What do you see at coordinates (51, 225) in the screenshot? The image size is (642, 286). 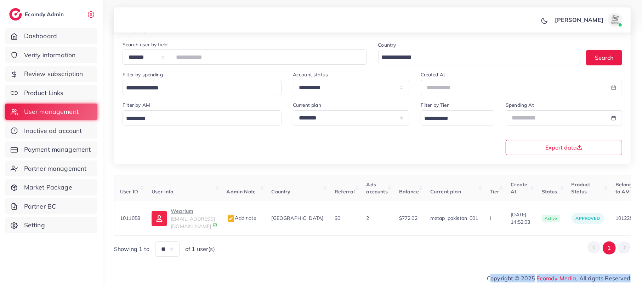 I see `a: Setting` at bounding box center [51, 225].